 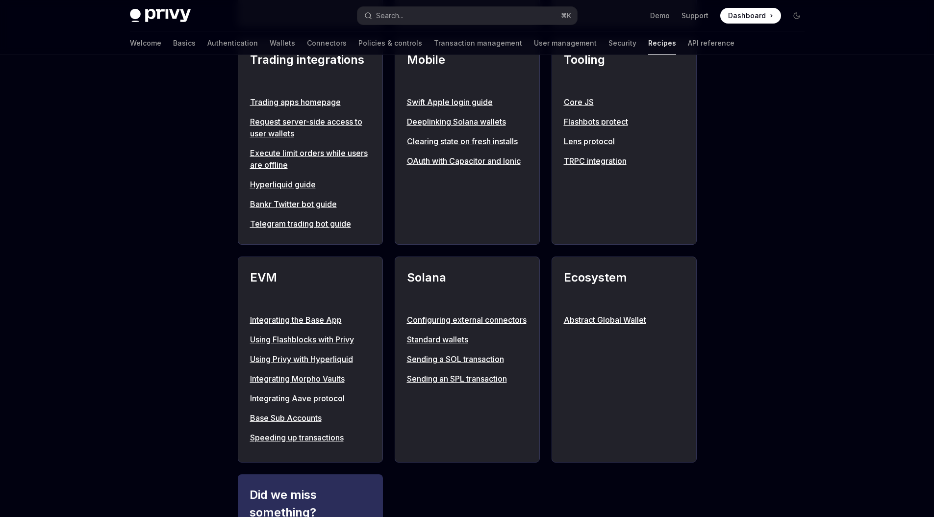 What do you see at coordinates (390, 43) in the screenshot?
I see `a: Policies & controls` at bounding box center [390, 43].